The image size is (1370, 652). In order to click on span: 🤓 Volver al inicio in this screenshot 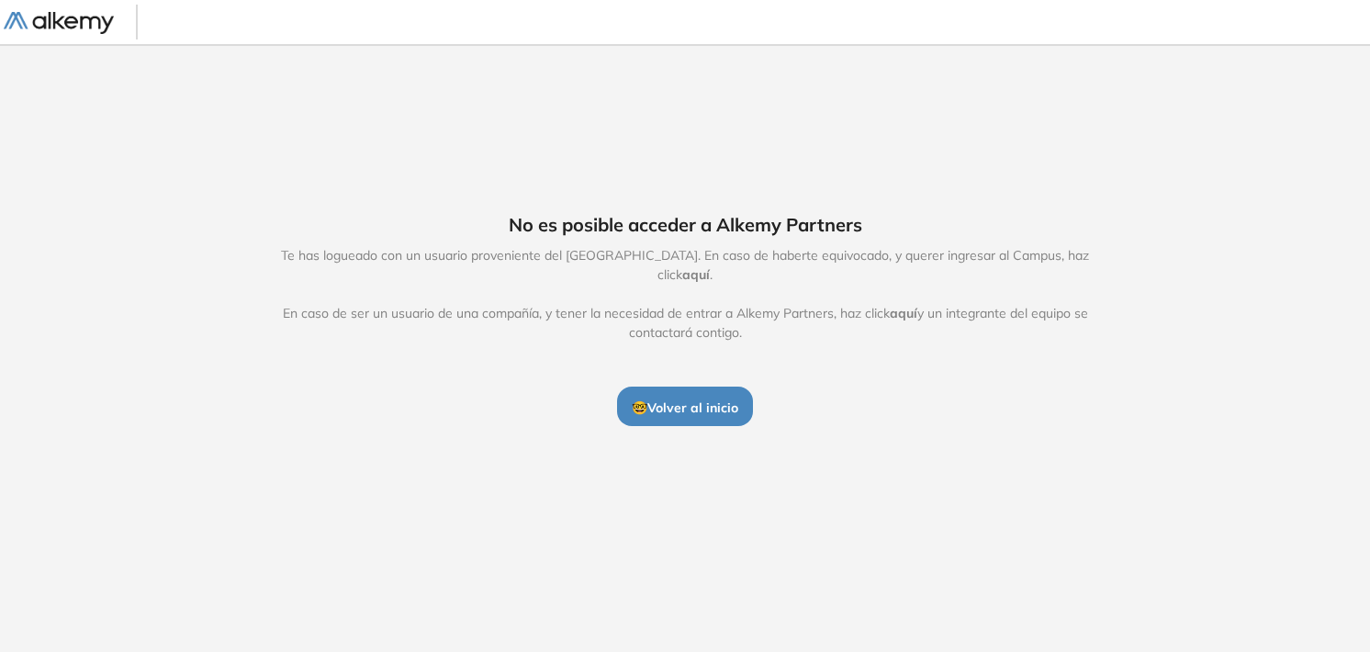, I will do `click(685, 408)`.